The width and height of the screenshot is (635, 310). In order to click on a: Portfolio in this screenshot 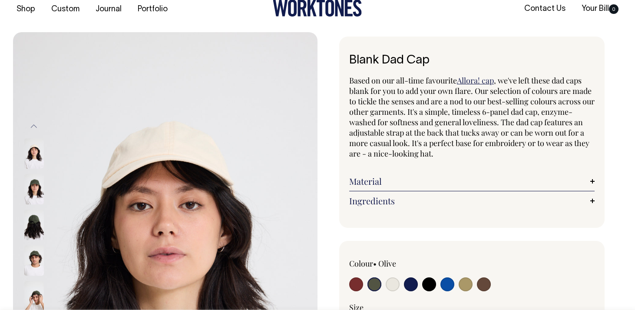, I will do `click(153, 9)`.